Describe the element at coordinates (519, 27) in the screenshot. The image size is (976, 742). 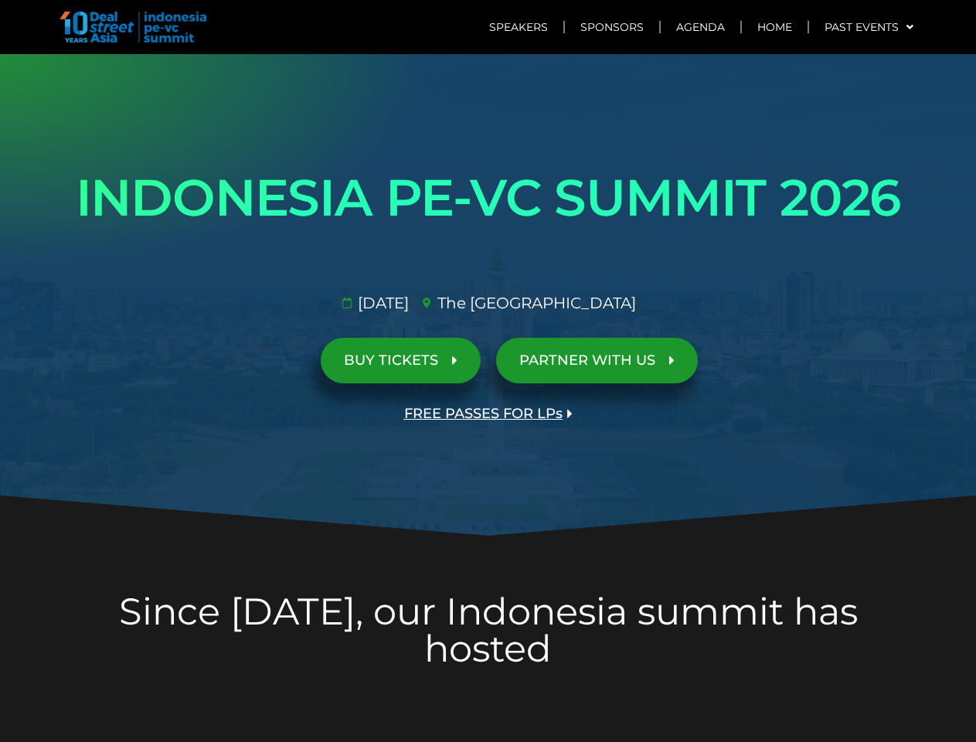
I see `a: Speakers` at that location.